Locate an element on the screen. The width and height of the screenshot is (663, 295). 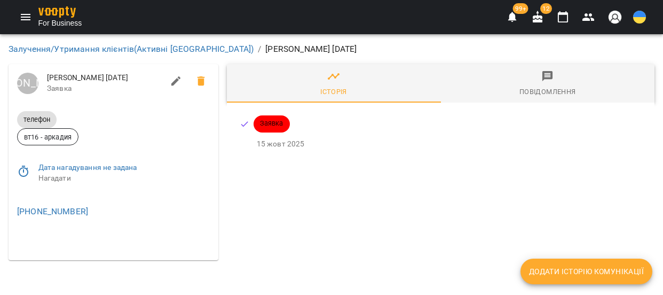
span: Додати історію комунікації is located at coordinates (587, 271).